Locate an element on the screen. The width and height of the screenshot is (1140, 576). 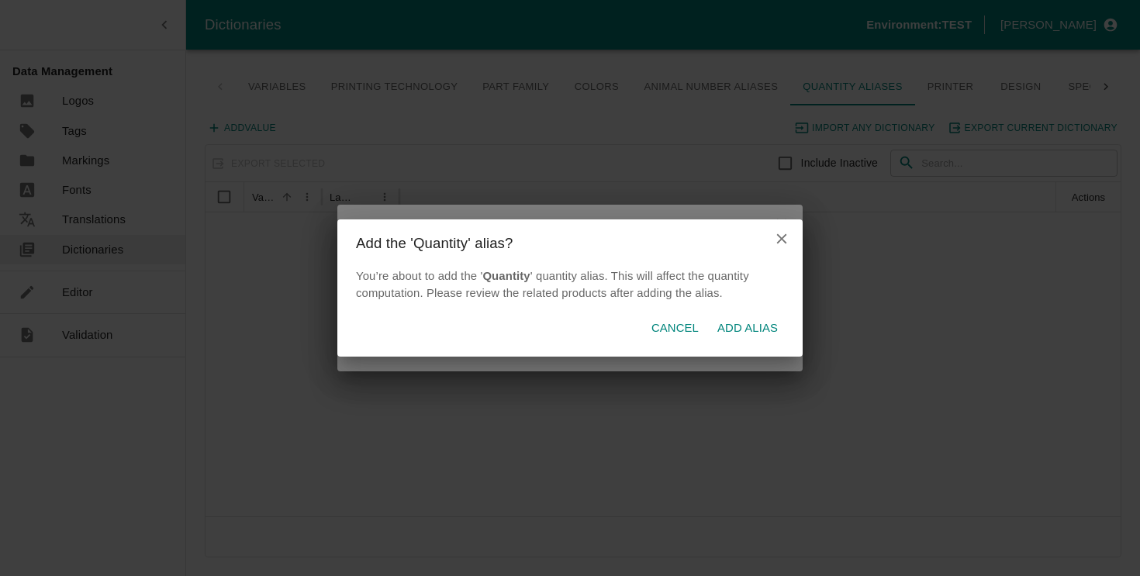
p: Add alias is located at coordinates (748, 328).